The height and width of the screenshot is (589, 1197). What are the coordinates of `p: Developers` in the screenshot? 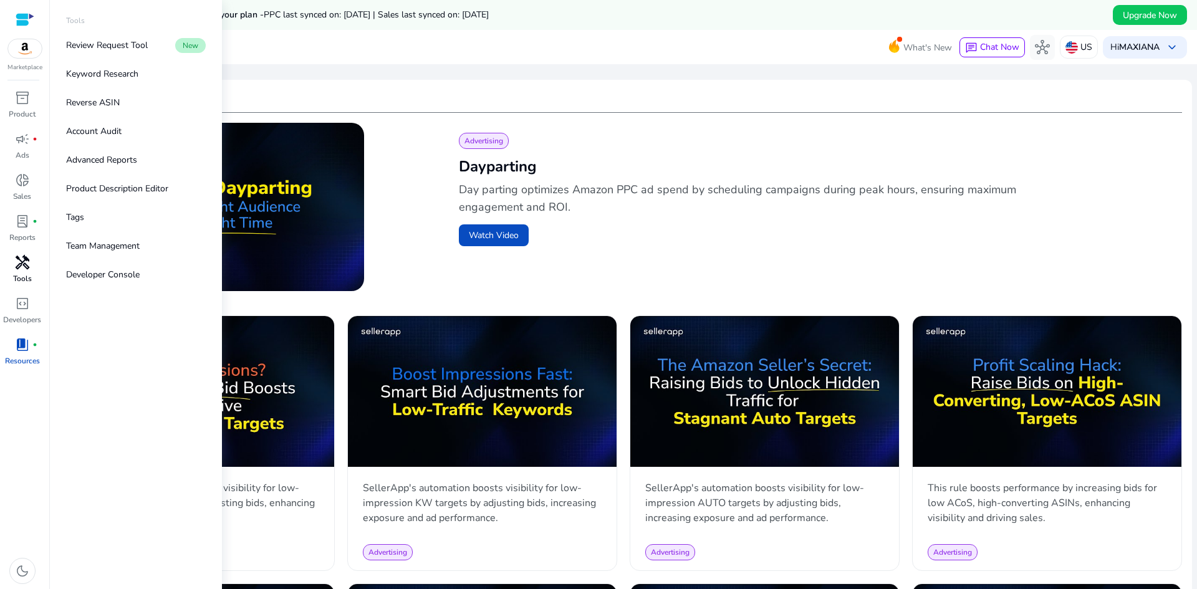 It's located at (22, 320).